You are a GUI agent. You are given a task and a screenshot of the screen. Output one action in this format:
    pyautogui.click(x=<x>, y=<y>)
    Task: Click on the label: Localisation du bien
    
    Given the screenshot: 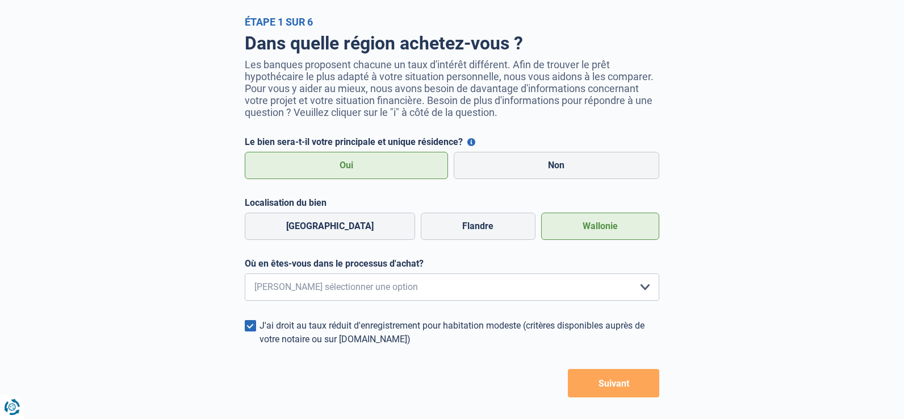 What is the action you would take?
    pyautogui.click(x=452, y=202)
    